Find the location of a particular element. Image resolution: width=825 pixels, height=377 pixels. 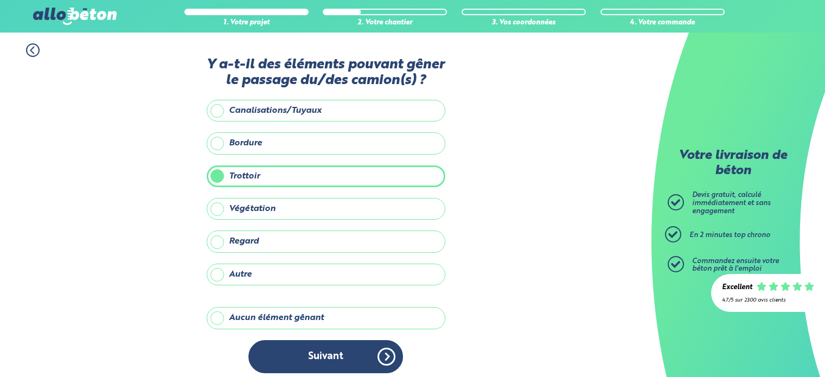

img: allobéton is located at coordinates (75, 16).